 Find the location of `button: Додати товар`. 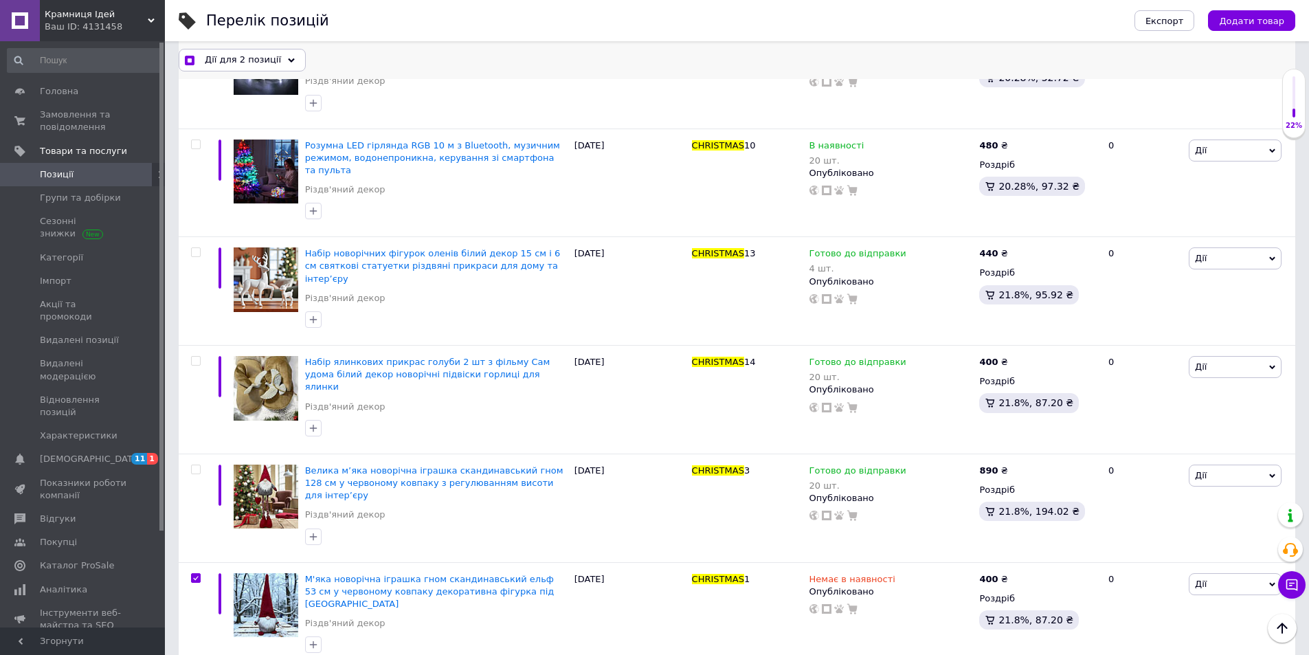

button: Додати товар is located at coordinates (1252, 21).